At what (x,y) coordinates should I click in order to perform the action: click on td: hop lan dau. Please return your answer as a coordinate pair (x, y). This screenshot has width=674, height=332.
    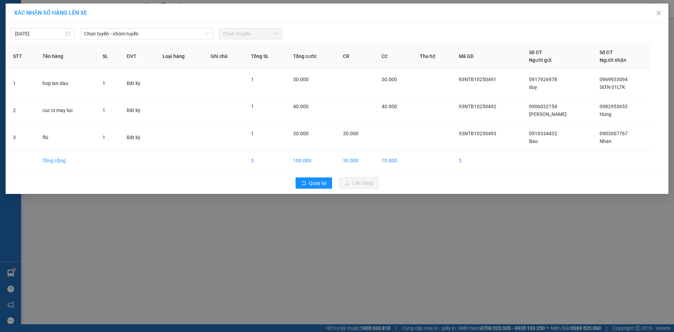
    Looking at the image, I should click on (67, 83).